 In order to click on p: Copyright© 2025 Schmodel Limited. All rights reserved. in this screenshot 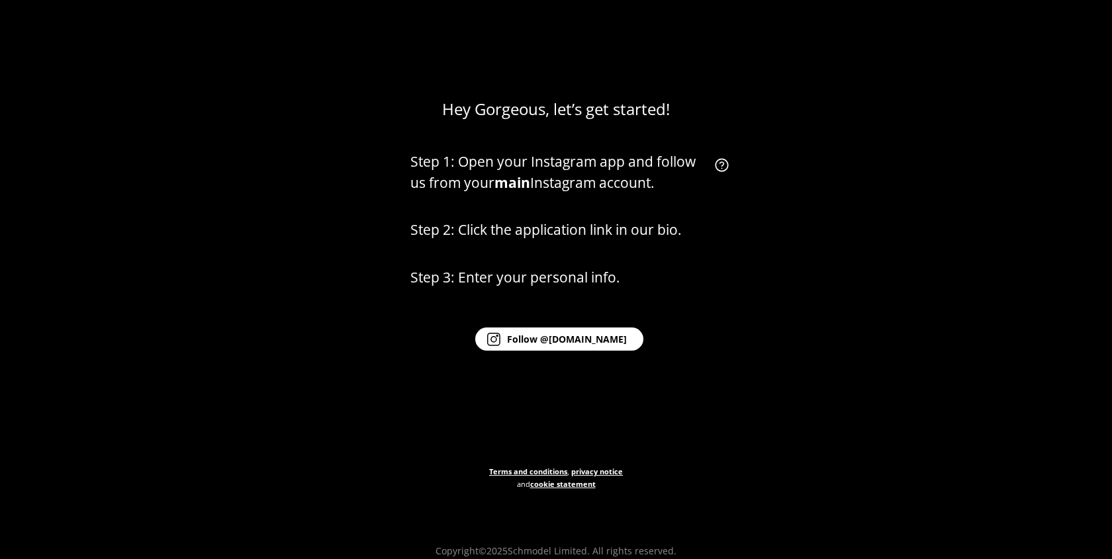, I will do `click(556, 551)`.